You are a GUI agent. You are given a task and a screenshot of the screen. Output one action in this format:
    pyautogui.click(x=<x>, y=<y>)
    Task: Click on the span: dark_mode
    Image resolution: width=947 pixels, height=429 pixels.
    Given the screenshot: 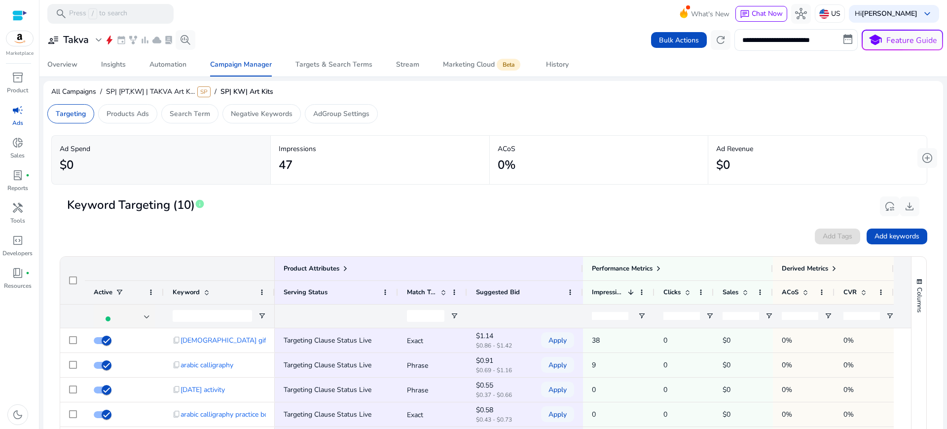 What is the action you would take?
    pyautogui.click(x=18, y=414)
    